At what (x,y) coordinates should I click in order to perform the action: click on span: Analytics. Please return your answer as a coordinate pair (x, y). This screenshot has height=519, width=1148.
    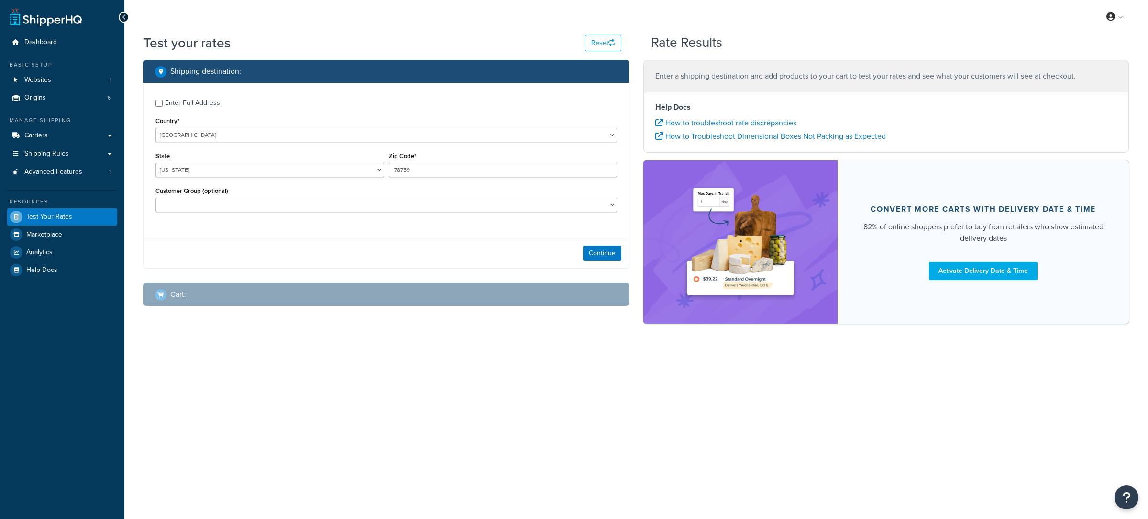
    Looking at the image, I should click on (39, 252).